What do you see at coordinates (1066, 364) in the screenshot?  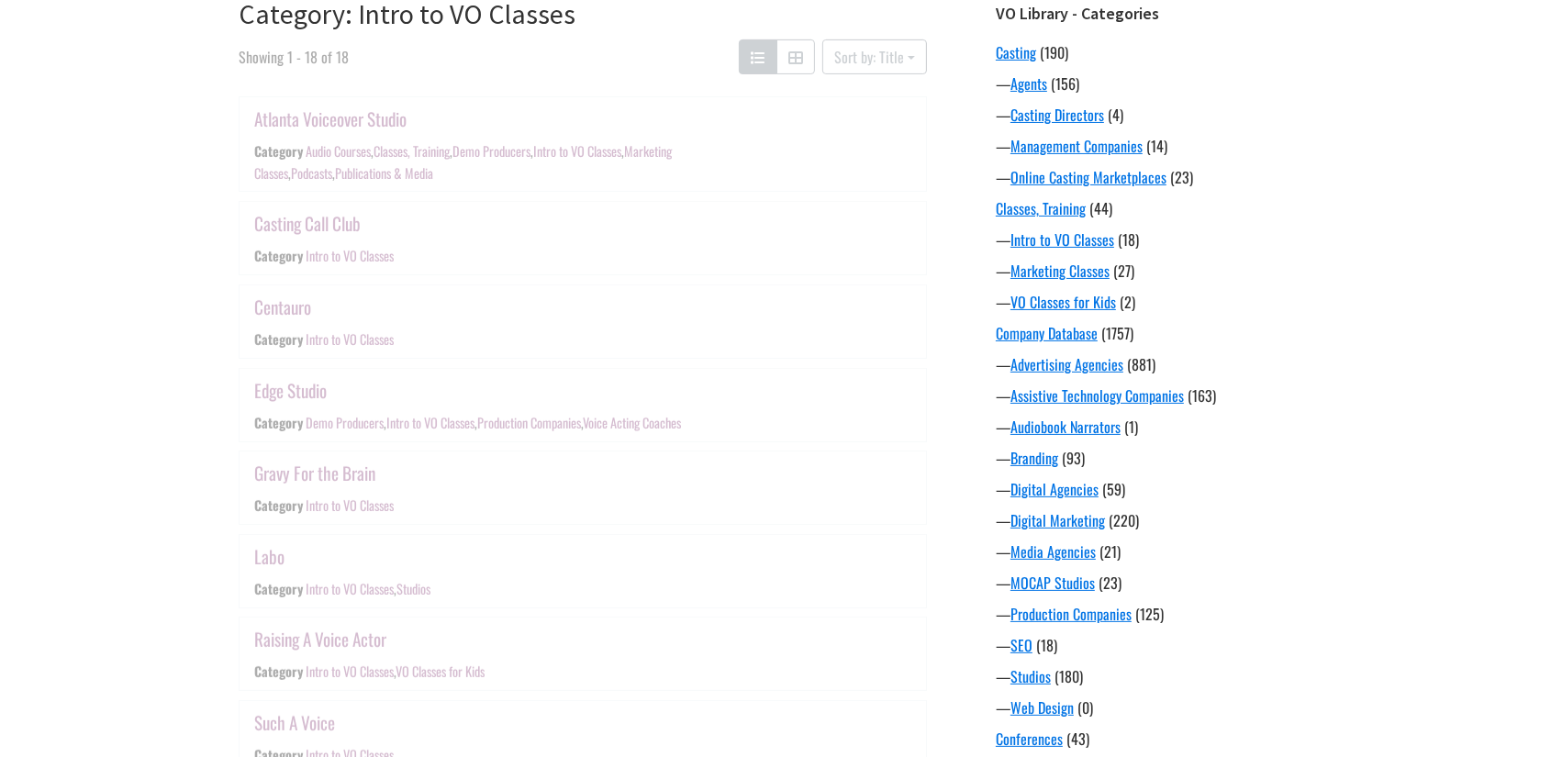 I see `a: Advertising Agencies` at bounding box center [1066, 364].